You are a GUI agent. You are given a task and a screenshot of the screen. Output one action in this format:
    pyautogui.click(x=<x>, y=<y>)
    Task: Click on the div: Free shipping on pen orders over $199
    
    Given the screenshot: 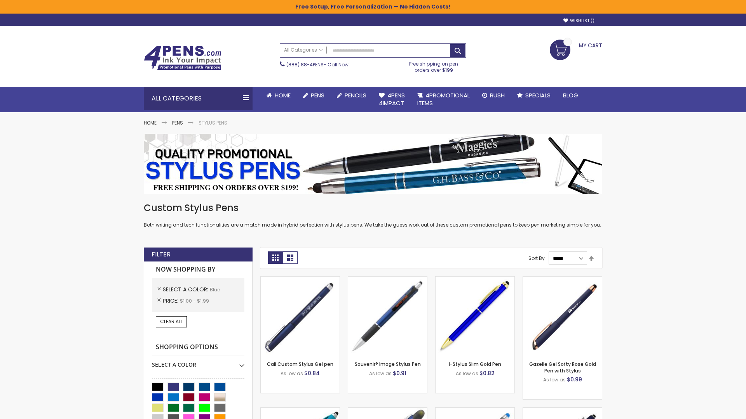 What is the action you would take?
    pyautogui.click(x=434, y=66)
    